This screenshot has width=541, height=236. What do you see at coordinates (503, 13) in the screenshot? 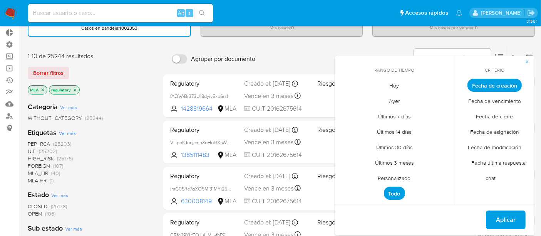
I see `p: alan.sanchez@mercadolibre.com` at bounding box center [503, 13].